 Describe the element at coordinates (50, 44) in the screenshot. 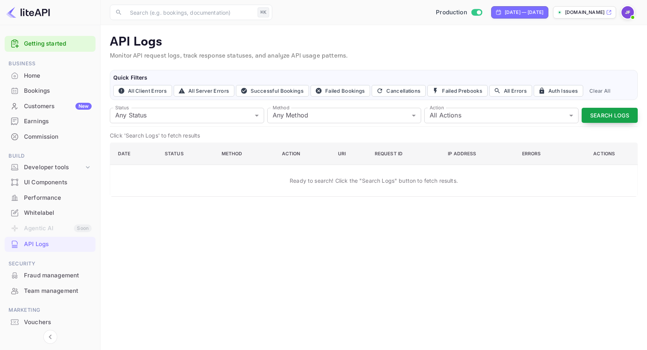

I see `div: Getting started` at that location.